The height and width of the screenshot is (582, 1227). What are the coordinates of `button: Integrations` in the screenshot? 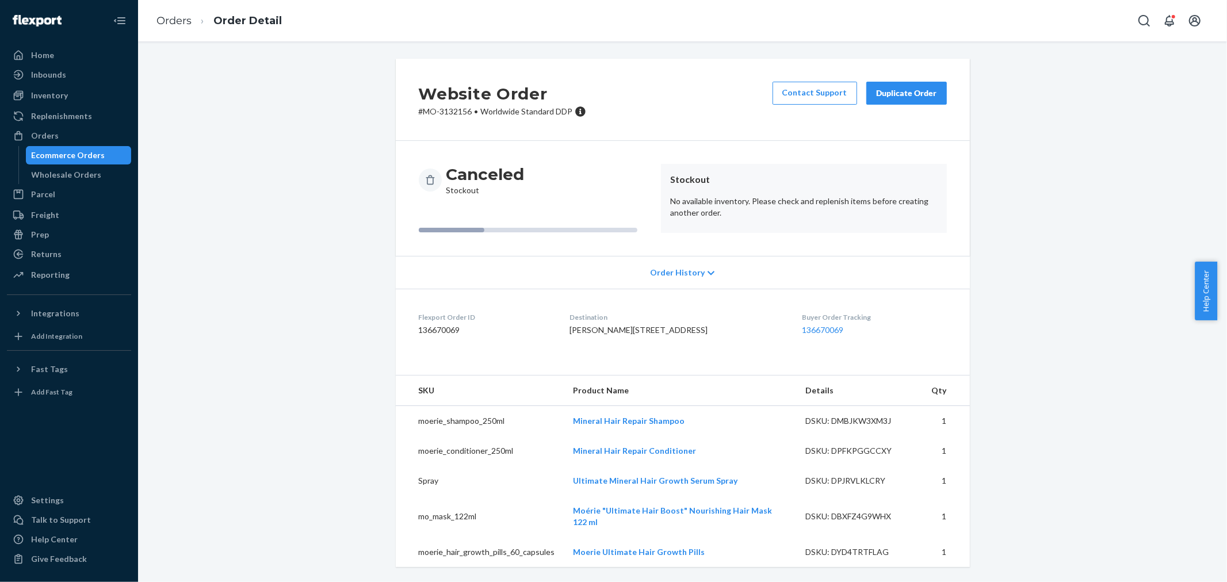 It's located at (69, 314).